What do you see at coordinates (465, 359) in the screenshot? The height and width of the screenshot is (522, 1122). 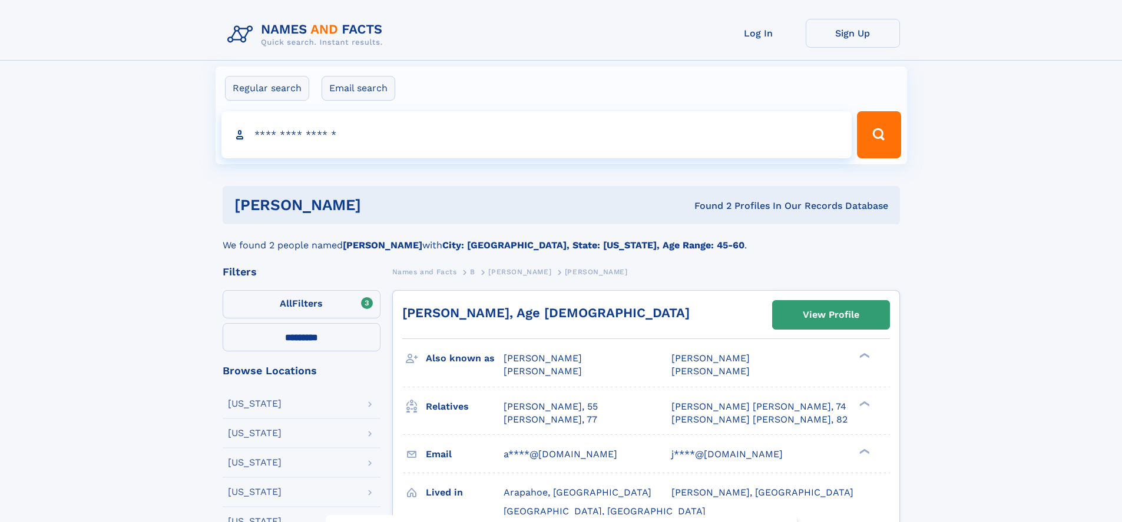 I see `h3: Also known as` at bounding box center [465, 359].